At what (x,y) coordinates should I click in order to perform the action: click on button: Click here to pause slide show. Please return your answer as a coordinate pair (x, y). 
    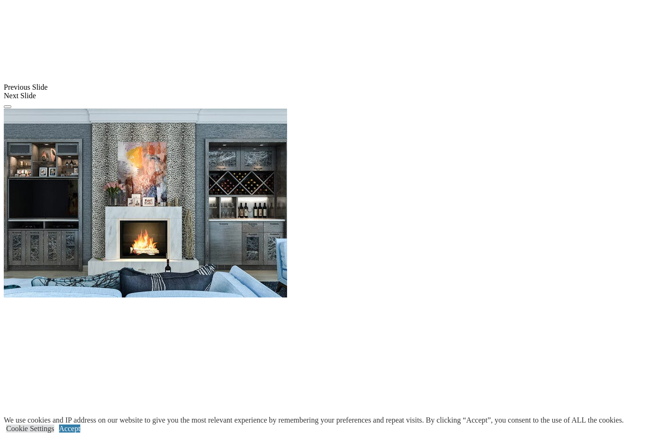
    Looking at the image, I should click on (8, 107).